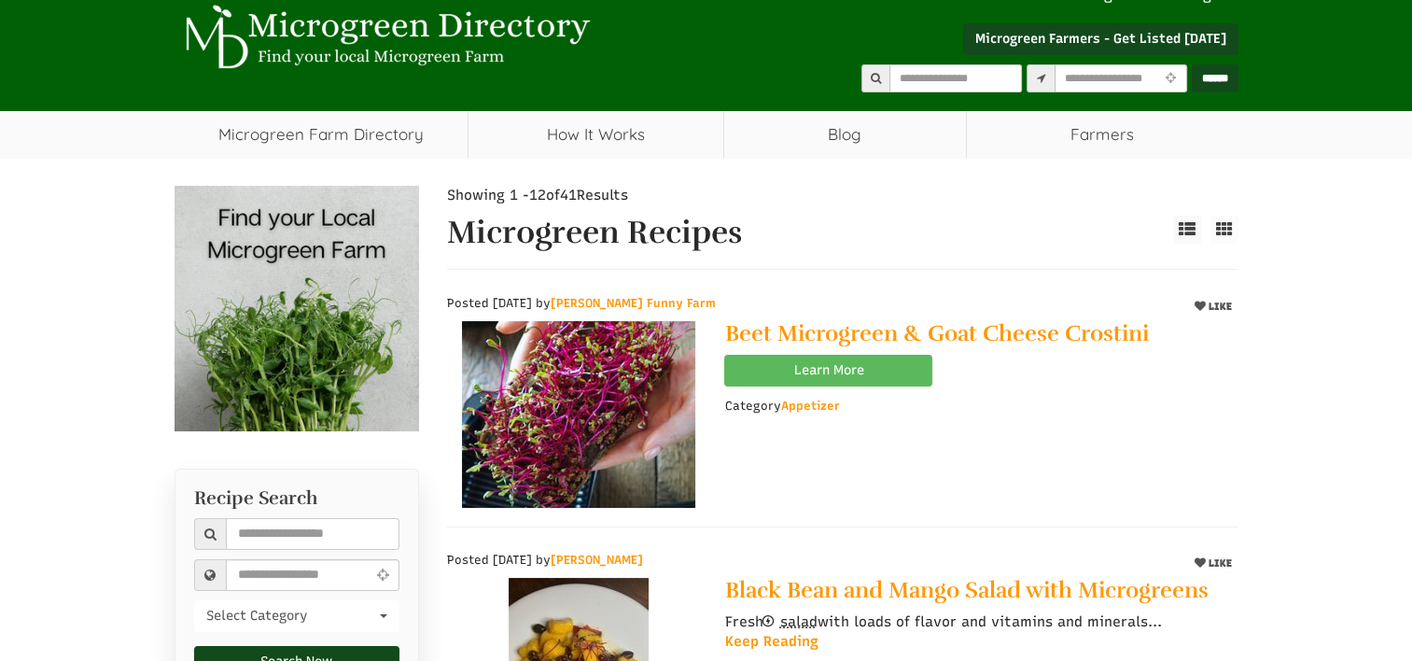 The image size is (1412, 661). What do you see at coordinates (385, 37) in the screenshot?
I see `img: Microgreen Directory` at bounding box center [385, 37].